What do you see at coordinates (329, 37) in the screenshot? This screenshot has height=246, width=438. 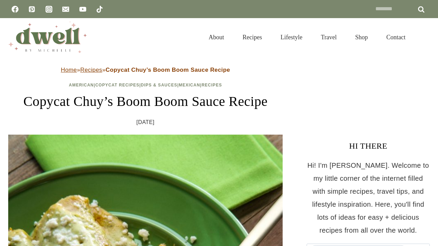 I see `a: Travel` at bounding box center [329, 37].